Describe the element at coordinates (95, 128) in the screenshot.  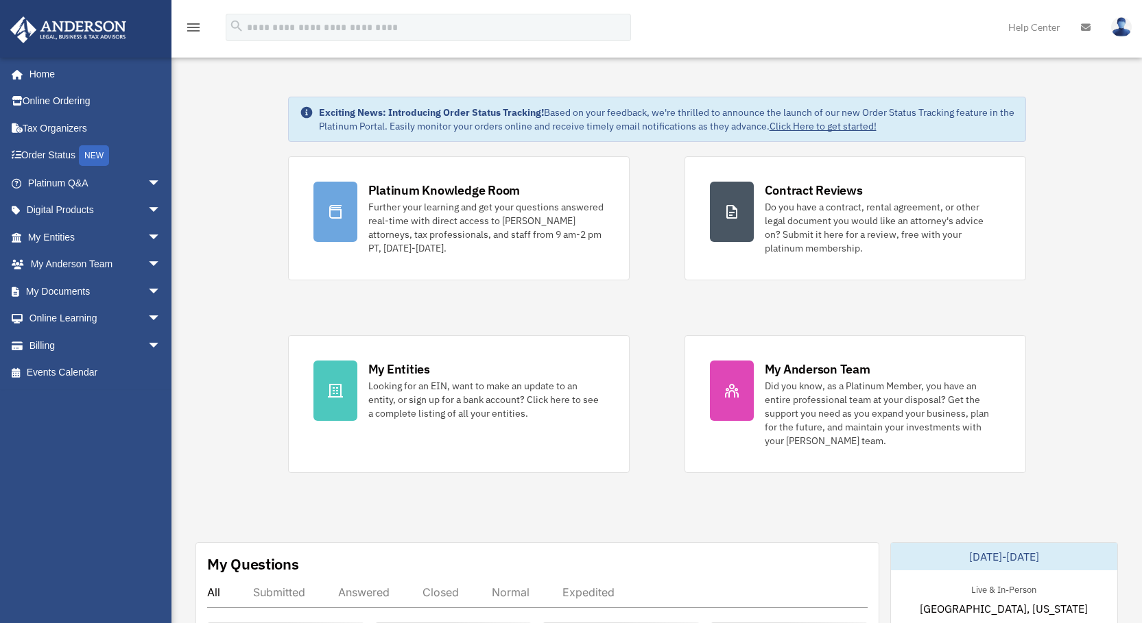
I see `a: Tax Organizers` at that location.